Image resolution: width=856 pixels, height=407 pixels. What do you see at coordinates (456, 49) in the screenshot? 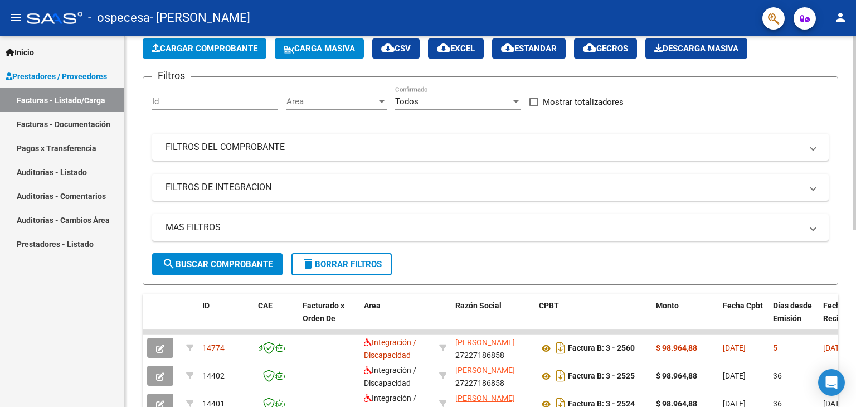
I see `button: EXCEL` at bounding box center [456, 49].